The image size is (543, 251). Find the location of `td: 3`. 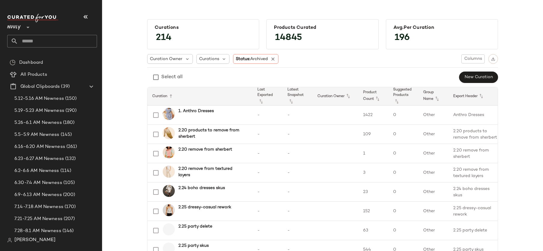

td: 3 is located at coordinates (373, 173).